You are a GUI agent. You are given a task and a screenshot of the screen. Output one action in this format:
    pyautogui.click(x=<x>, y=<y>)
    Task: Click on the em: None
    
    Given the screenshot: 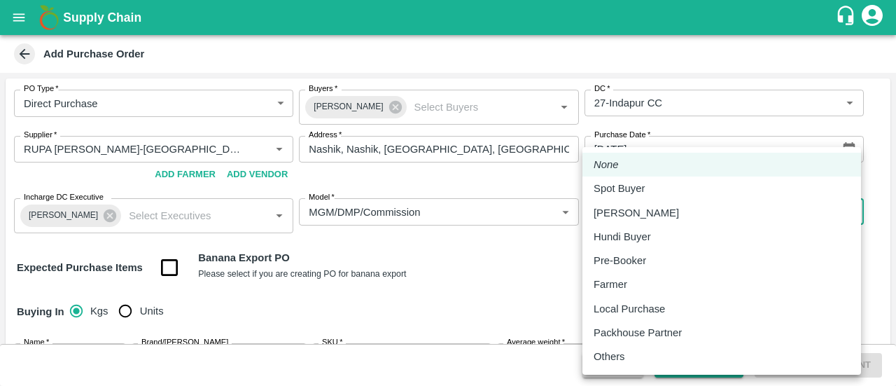 What is the action you would take?
    pyautogui.click(x=606, y=164)
    